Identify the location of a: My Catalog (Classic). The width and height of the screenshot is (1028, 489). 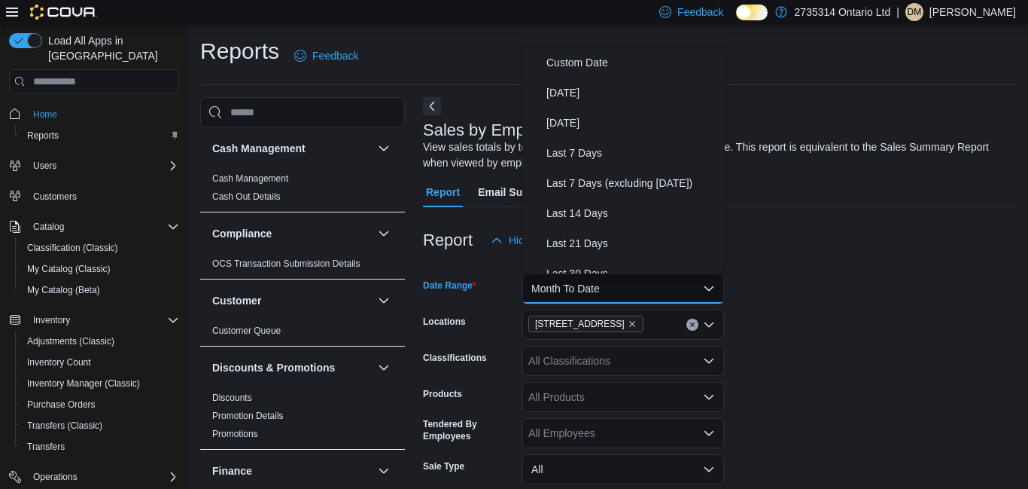
(68, 269).